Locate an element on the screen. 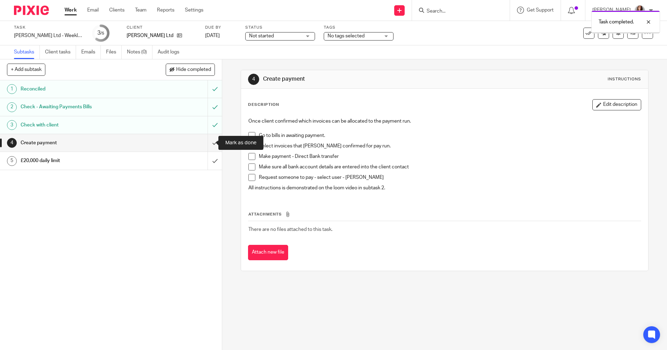  a: Reports is located at coordinates (166, 10).